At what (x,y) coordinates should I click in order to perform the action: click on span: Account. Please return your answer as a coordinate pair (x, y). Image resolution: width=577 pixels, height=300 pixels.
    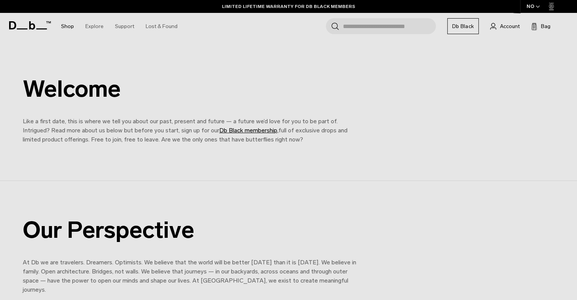
    Looking at the image, I should click on (510, 26).